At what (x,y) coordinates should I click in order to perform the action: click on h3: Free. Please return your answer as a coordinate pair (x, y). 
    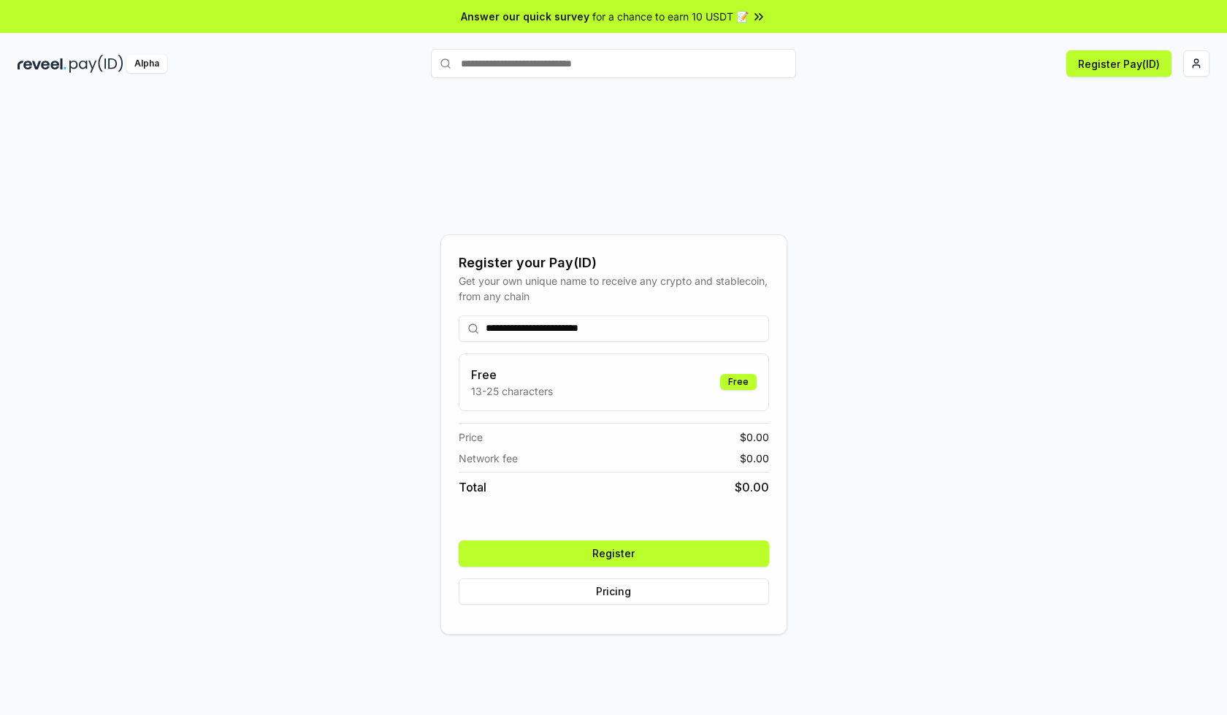
    Looking at the image, I should click on (512, 375).